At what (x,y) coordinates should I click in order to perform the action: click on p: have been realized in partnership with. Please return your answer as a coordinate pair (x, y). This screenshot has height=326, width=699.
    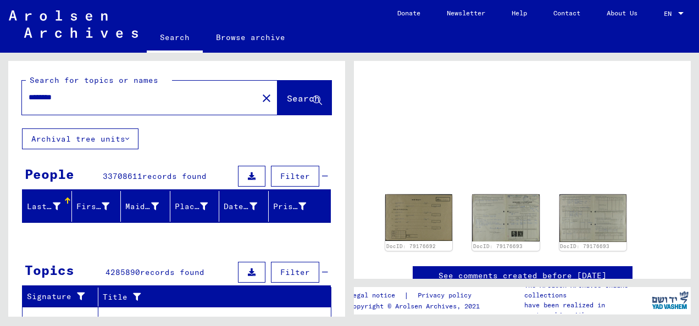
    Looking at the image, I should click on (586, 310).